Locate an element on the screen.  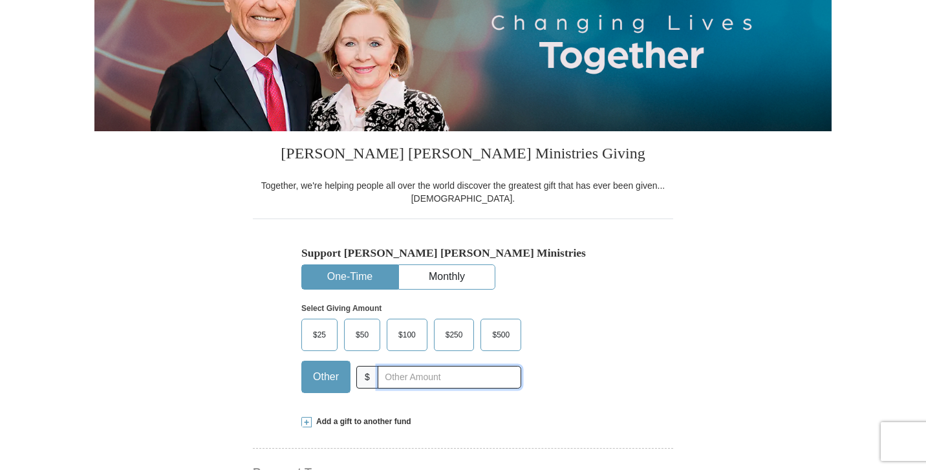
strong: Select Giving Amount is located at coordinates (341, 308).